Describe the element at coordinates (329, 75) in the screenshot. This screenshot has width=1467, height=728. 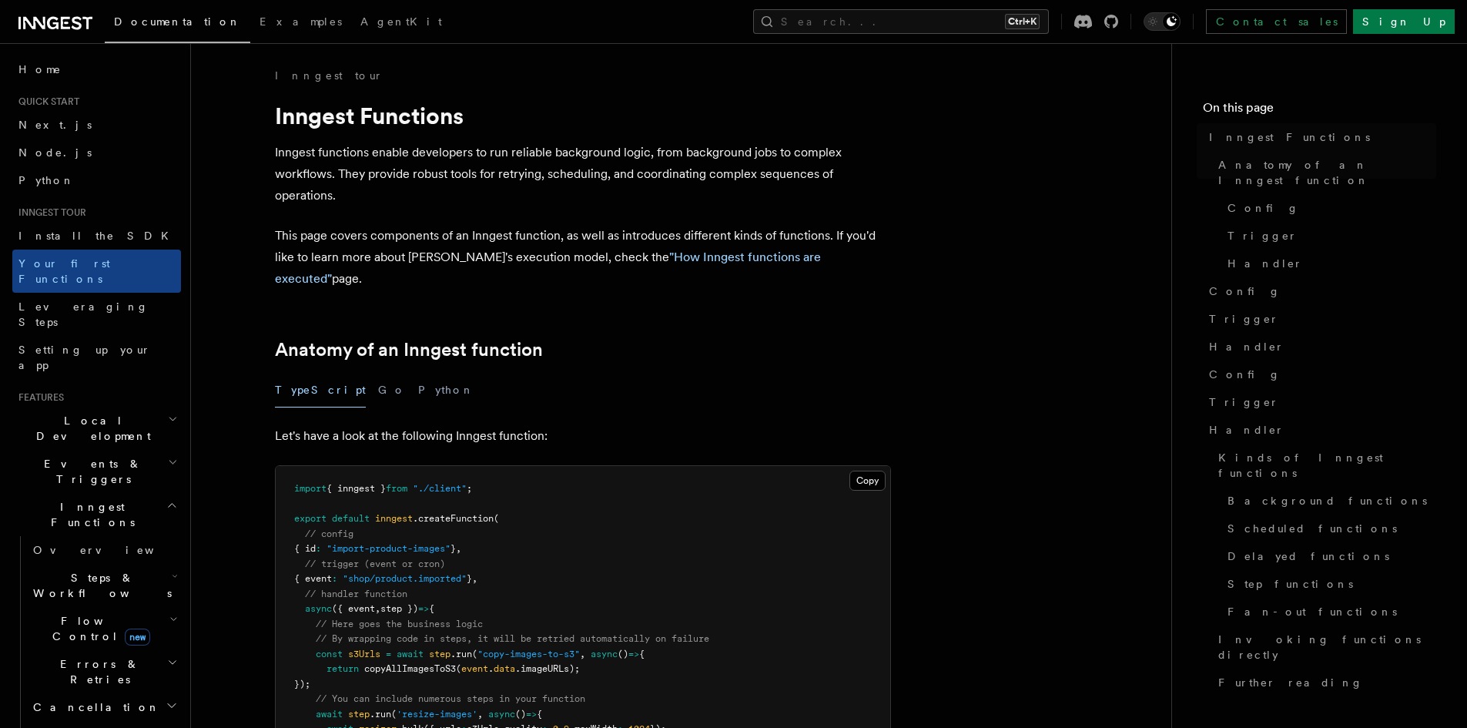
I see `a: Inngest tour` at that location.